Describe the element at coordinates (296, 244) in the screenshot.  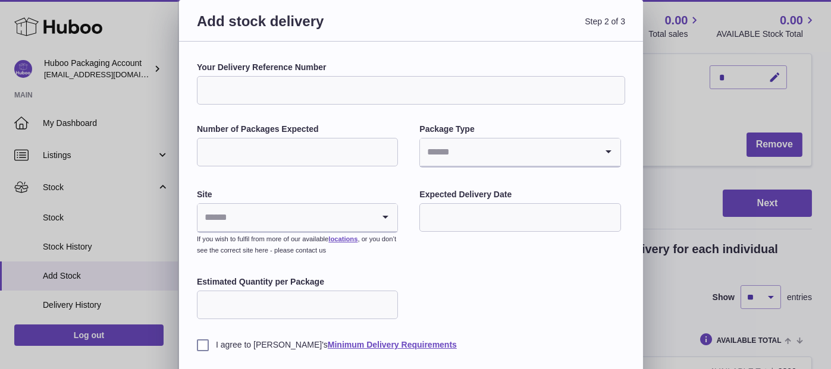
I see `small: If you wish to fulfil from more of our available , or you don’t see the correct site here - pleas...` at that location.